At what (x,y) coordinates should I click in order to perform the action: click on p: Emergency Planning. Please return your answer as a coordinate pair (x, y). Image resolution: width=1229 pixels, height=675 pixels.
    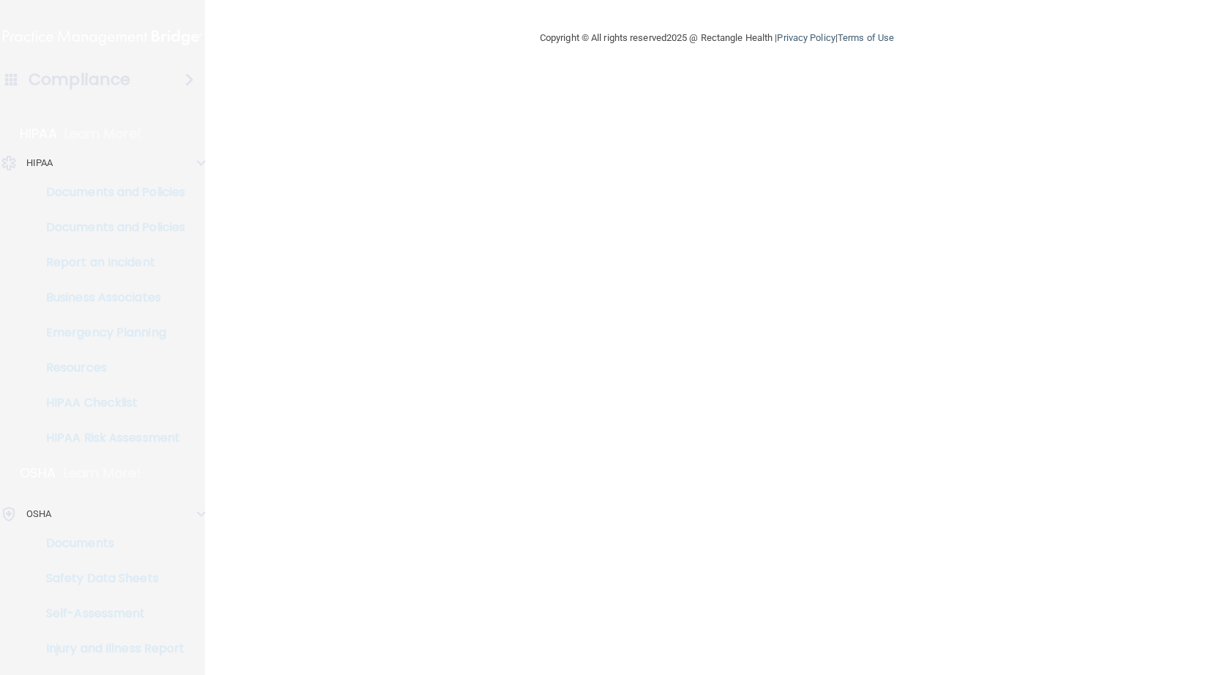
    Looking at the image, I should click on (109, 333).